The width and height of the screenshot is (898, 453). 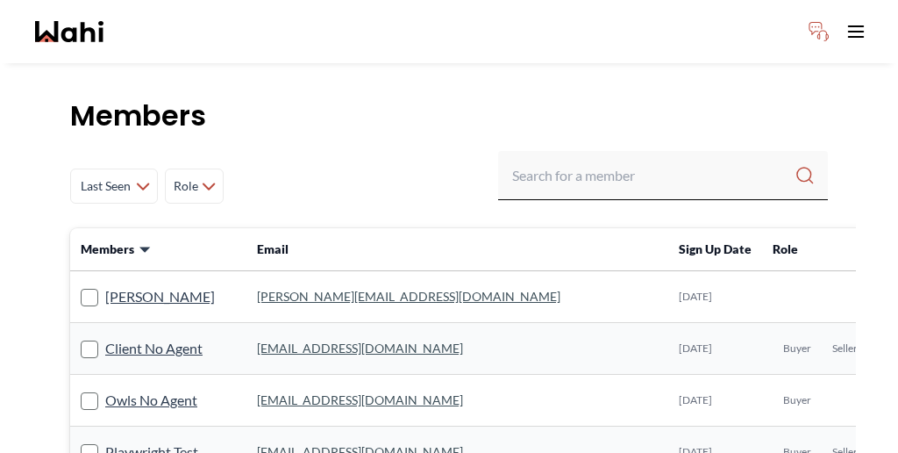 What do you see at coordinates (116, 249) in the screenshot?
I see `button: Members` at bounding box center [116, 249].